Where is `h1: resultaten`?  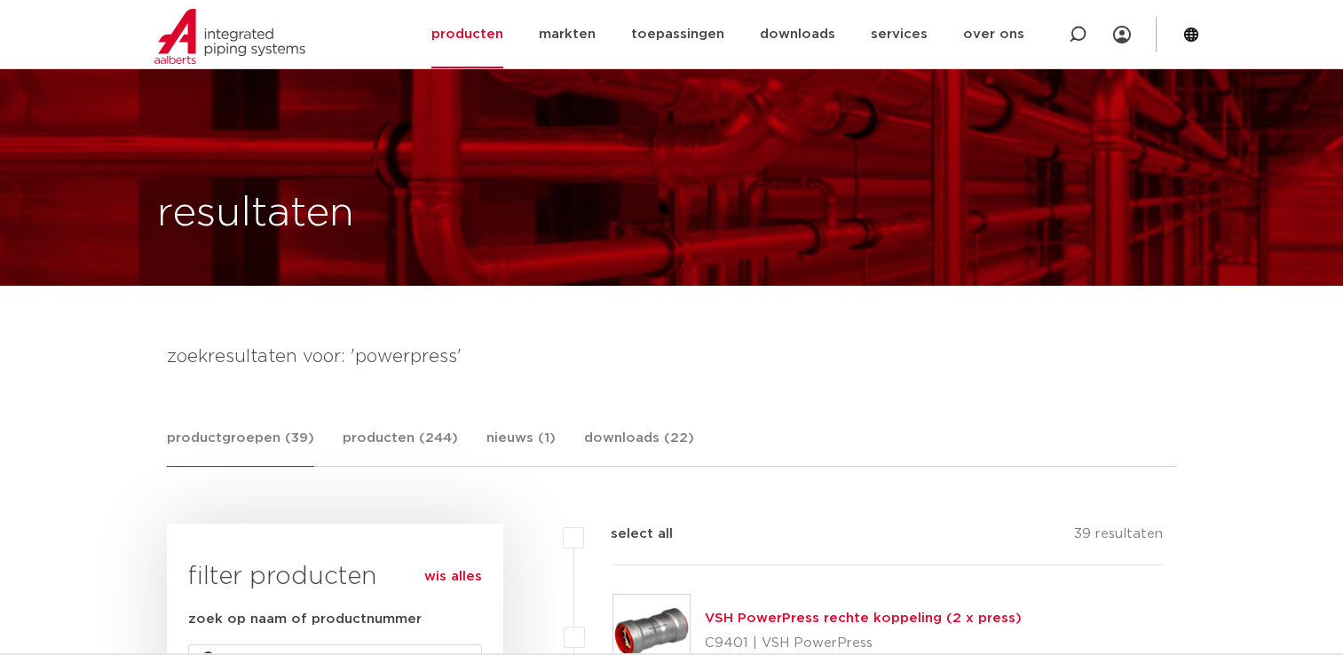 h1: resultaten is located at coordinates (256, 214).